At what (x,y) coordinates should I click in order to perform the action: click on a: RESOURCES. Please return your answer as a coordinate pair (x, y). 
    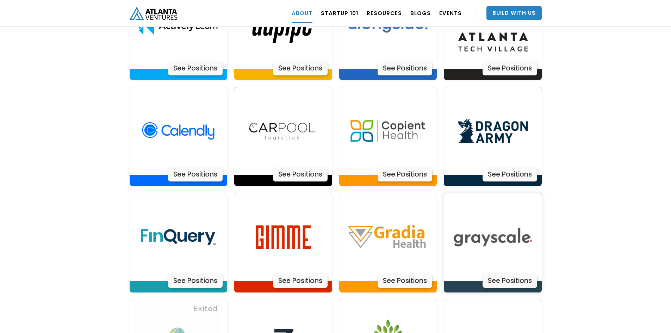
    Looking at the image, I should click on (384, 13).